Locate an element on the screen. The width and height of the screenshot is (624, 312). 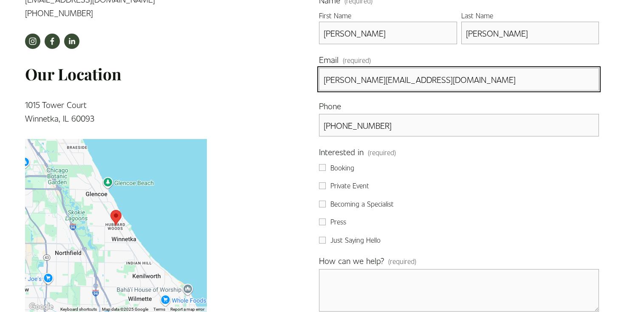
a: LinkedIn is located at coordinates (72, 41).